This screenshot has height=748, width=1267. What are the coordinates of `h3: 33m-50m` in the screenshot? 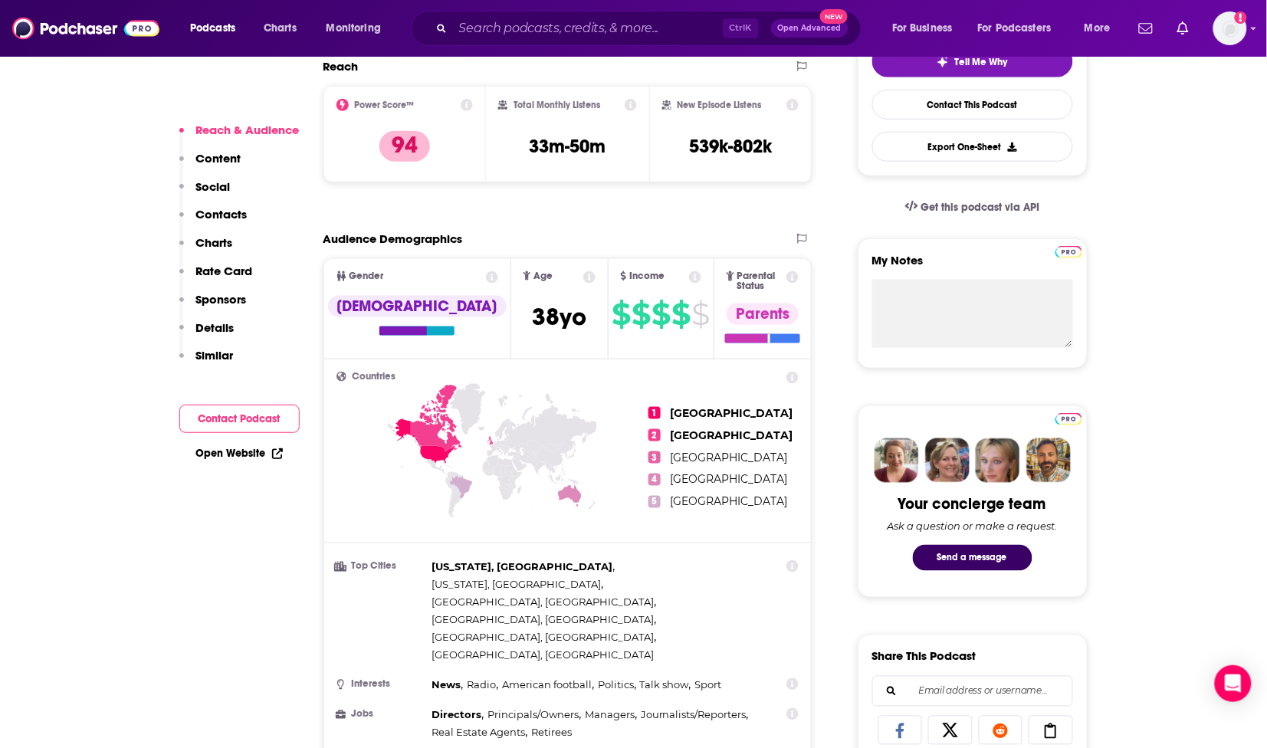 It's located at (567, 146).